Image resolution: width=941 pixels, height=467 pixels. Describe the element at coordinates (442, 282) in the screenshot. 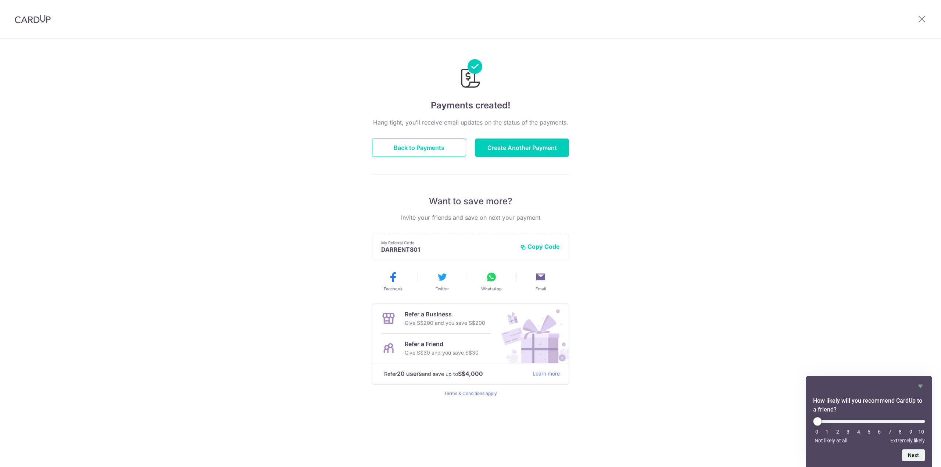

I see `button: Twitter` at that location.